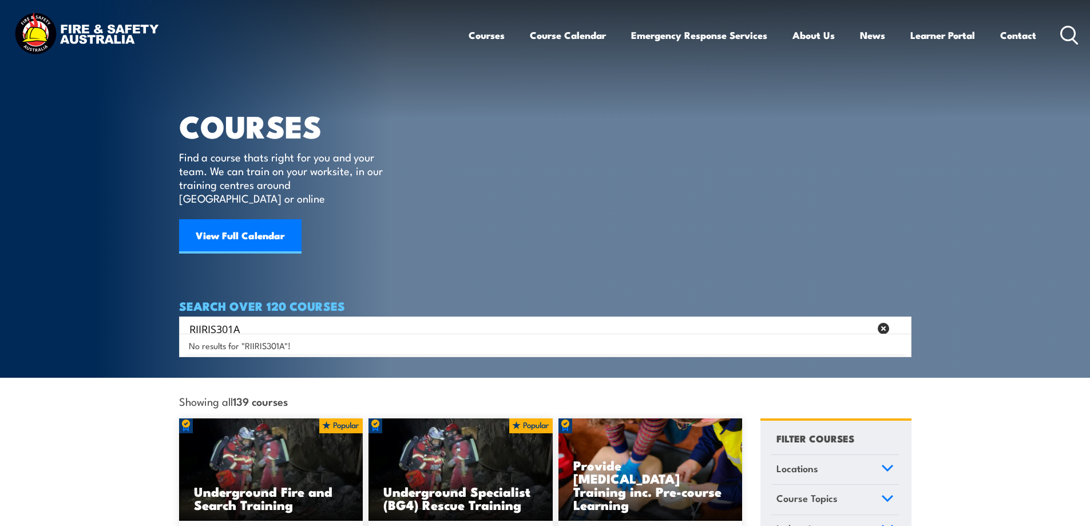 The height and width of the screenshot is (526, 1090). Describe the element at coordinates (834, 499) in the screenshot. I see `a: Course Topics` at that location.